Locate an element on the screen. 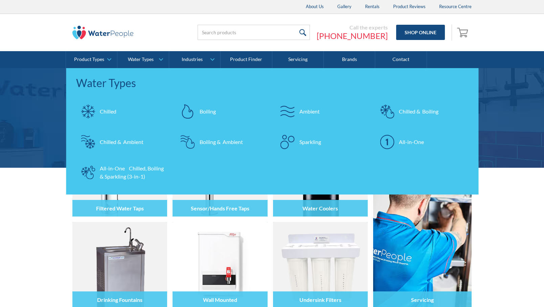 The height and width of the screenshot is (307, 544). a: Shop Online is located at coordinates (421, 32).